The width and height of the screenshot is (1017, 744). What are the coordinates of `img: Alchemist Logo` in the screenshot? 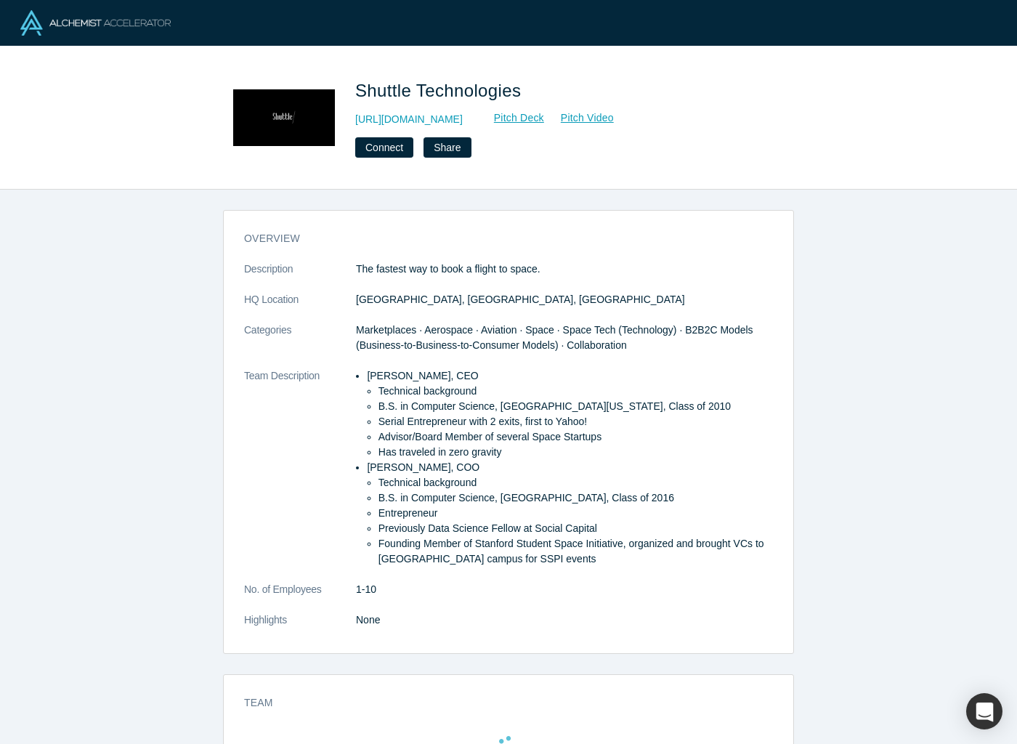 It's located at (95, 23).